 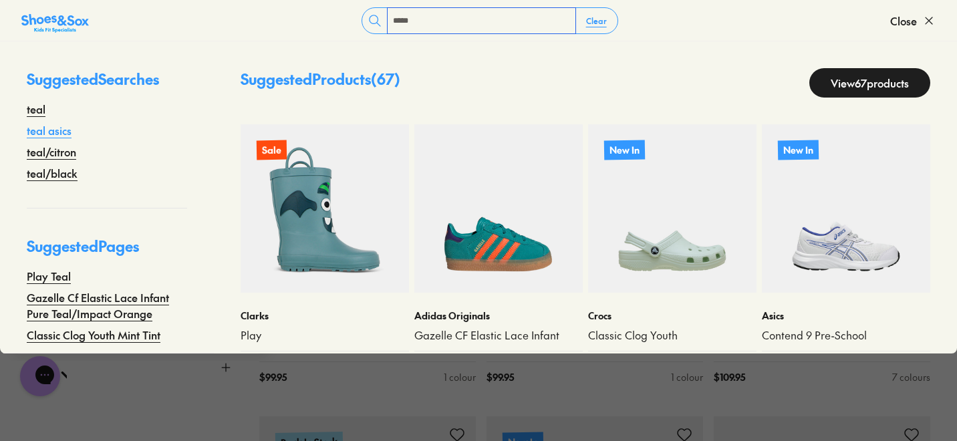 I want to click on a: Gazelle CF Elastic Lace Infant, so click(x=499, y=335).